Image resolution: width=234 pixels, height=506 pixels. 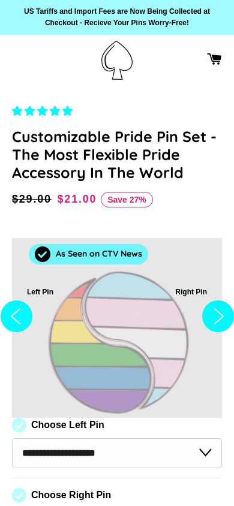 I want to click on span: 4.83 stars, so click(x=44, y=111).